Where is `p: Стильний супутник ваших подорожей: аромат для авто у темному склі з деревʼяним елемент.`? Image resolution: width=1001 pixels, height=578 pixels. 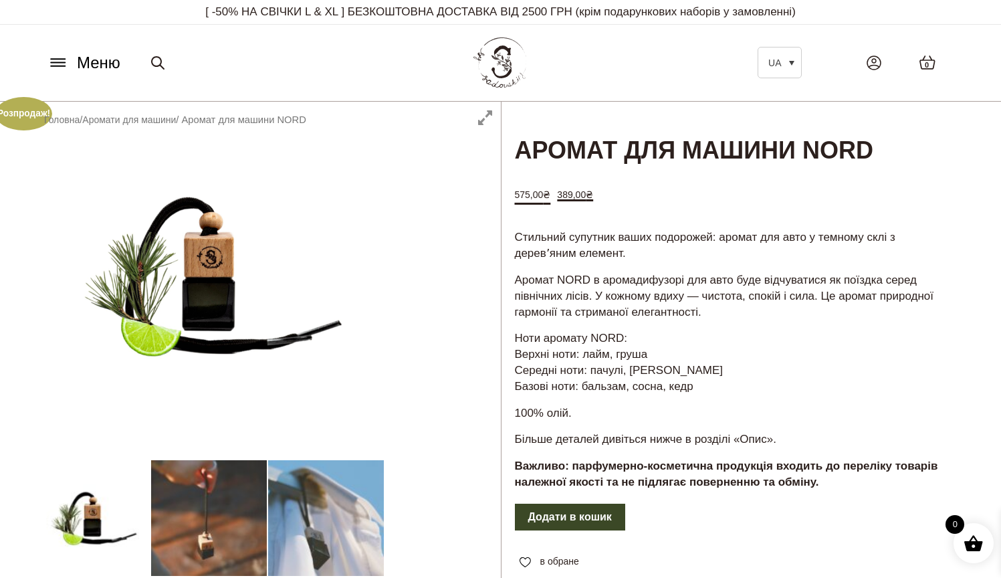
p: Стильний супутник ваших подорожей: аромат для авто у темному склі з деревʼяним елемент. is located at coordinates (735, 245).